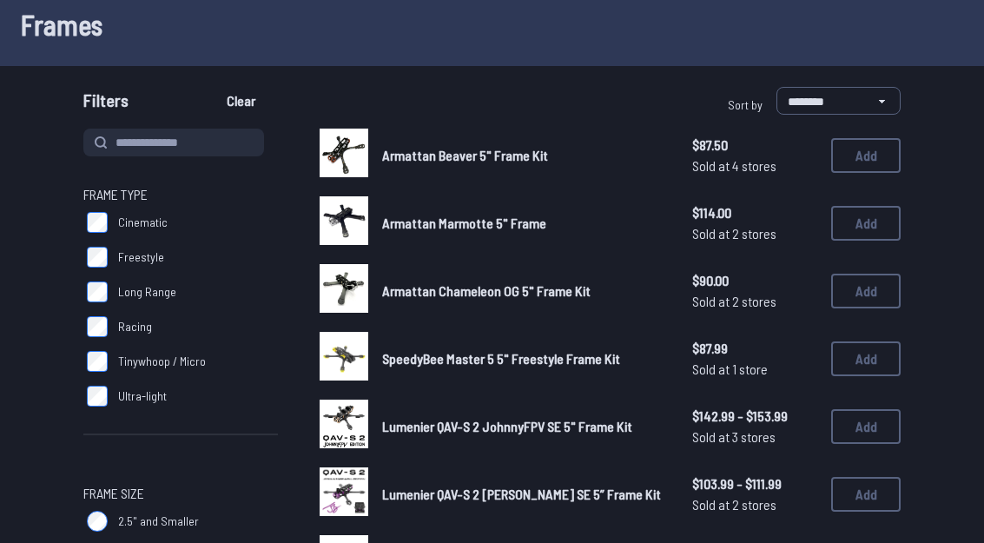  Describe the element at coordinates (755, 369) in the screenshot. I see `span: Sold at 1 store` at that location.